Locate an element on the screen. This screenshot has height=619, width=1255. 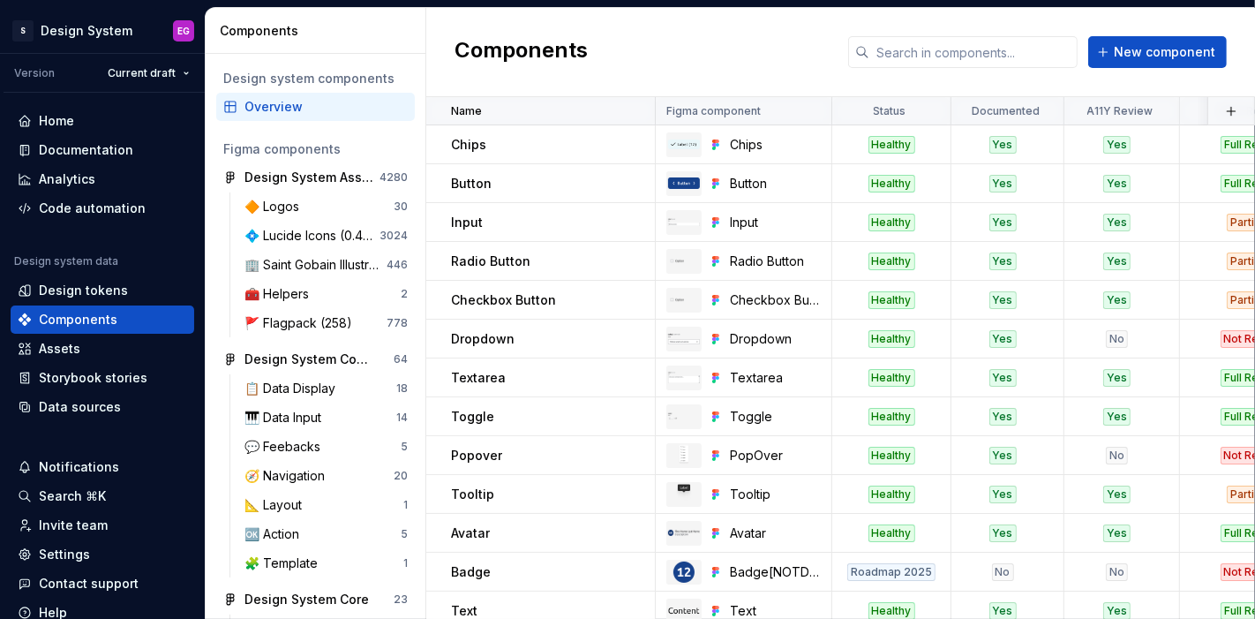
div: Design tokens is located at coordinates (83, 290).